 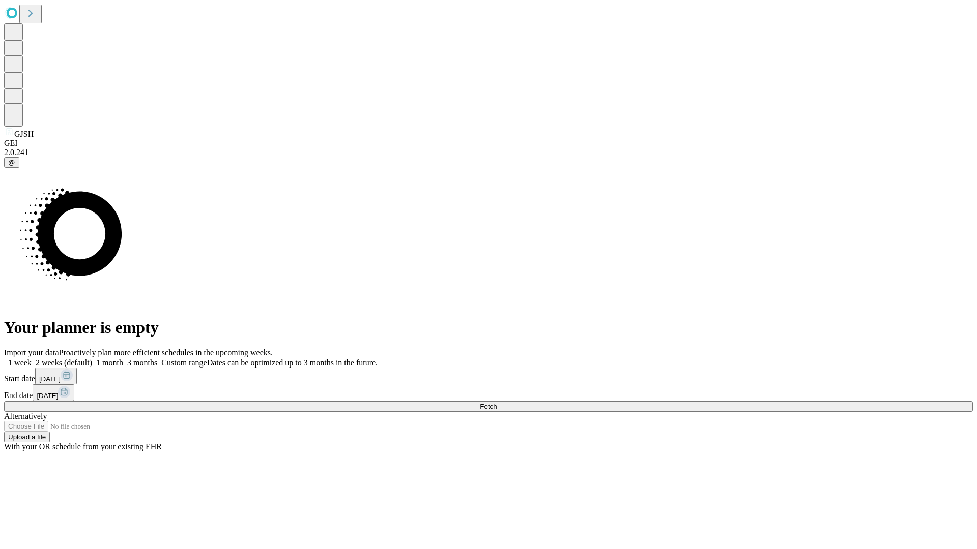 What do you see at coordinates (488, 406) in the screenshot?
I see `button: Fetch` at bounding box center [488, 406].